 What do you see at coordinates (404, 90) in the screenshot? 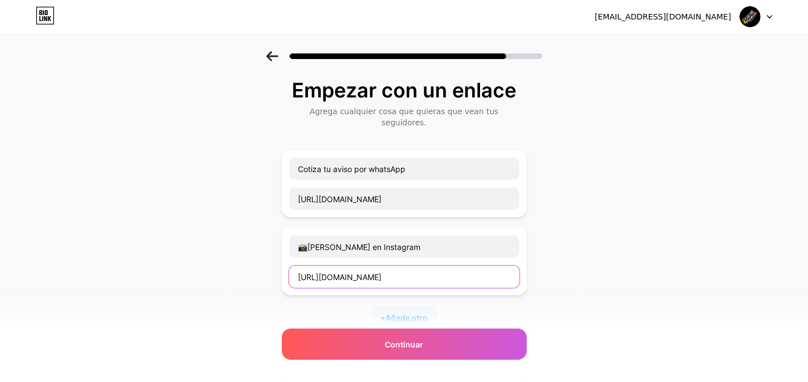
I see `font: Empezar con un enlace` at bounding box center [404, 90].